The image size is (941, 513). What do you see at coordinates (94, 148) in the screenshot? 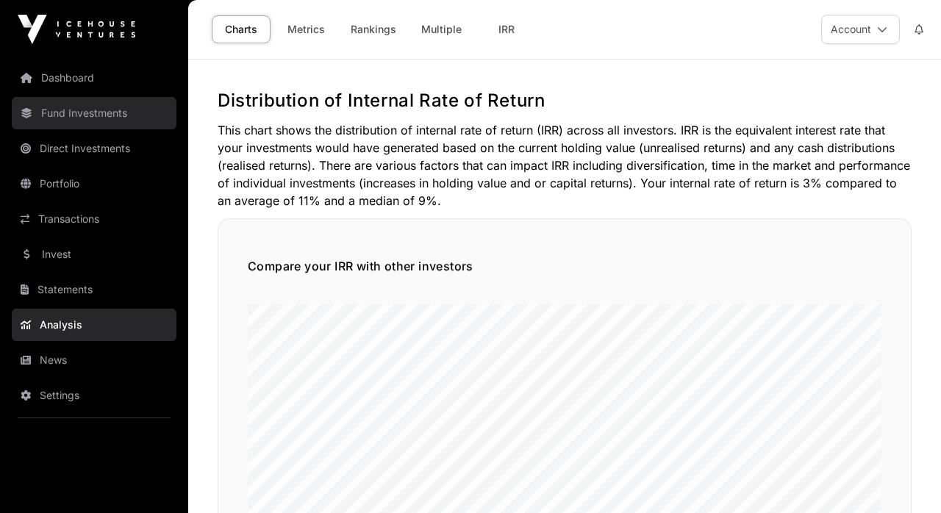
I see `a: Direct Investments` at bounding box center [94, 148].